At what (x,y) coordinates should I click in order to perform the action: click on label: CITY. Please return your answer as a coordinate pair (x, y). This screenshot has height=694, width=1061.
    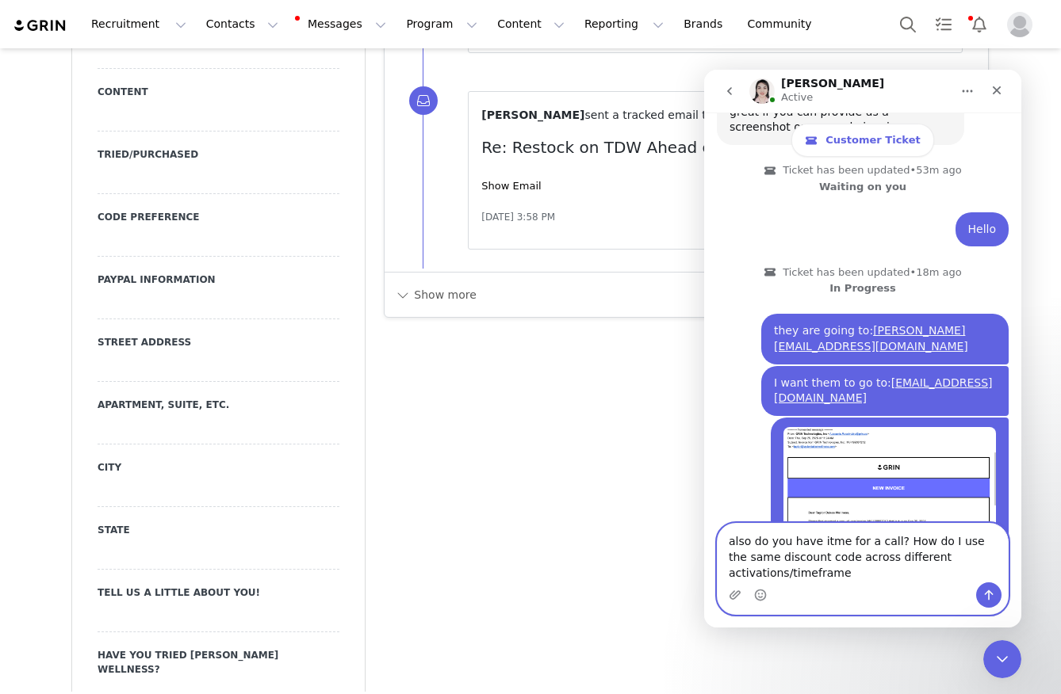
    Looking at the image, I should click on (218, 468).